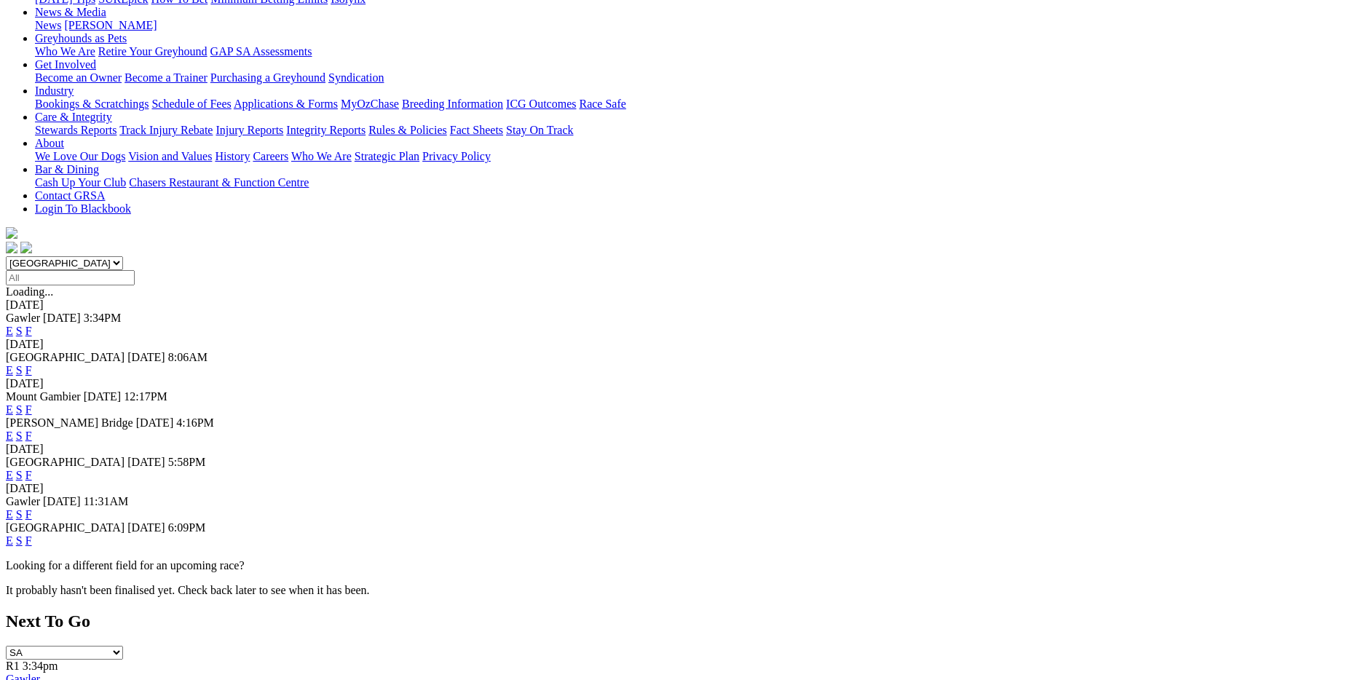 Image resolution: width=1347 pixels, height=680 pixels. Describe the element at coordinates (452, 103) in the screenshot. I see `a: Breeding Information` at that location.